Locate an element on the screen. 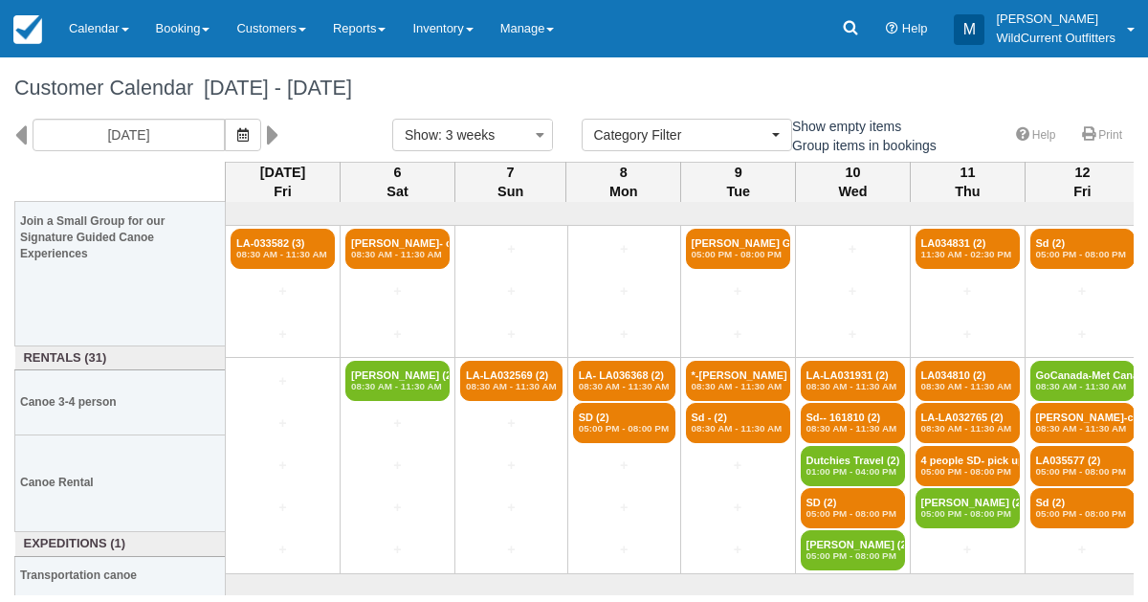 The height and width of the screenshot is (602, 1148). a: Print is located at coordinates (1102, 135).